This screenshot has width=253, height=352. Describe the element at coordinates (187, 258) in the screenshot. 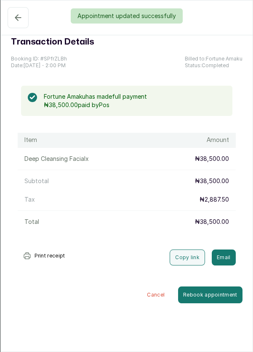

I see `button: Copy link` at that location.